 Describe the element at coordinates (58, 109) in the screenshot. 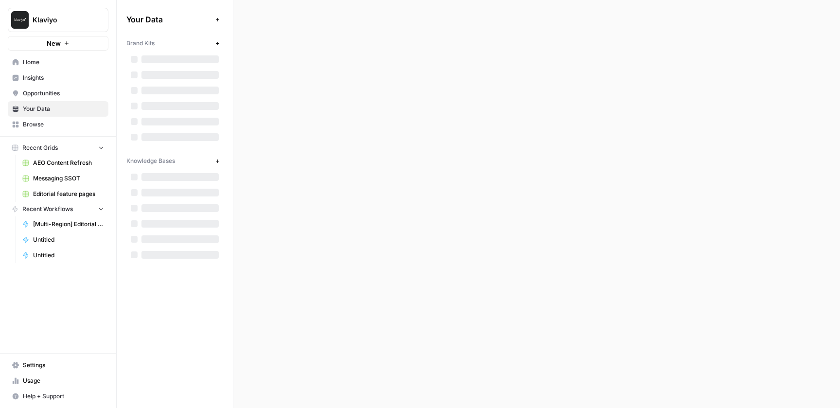

I see `a: Your Data` at that location.